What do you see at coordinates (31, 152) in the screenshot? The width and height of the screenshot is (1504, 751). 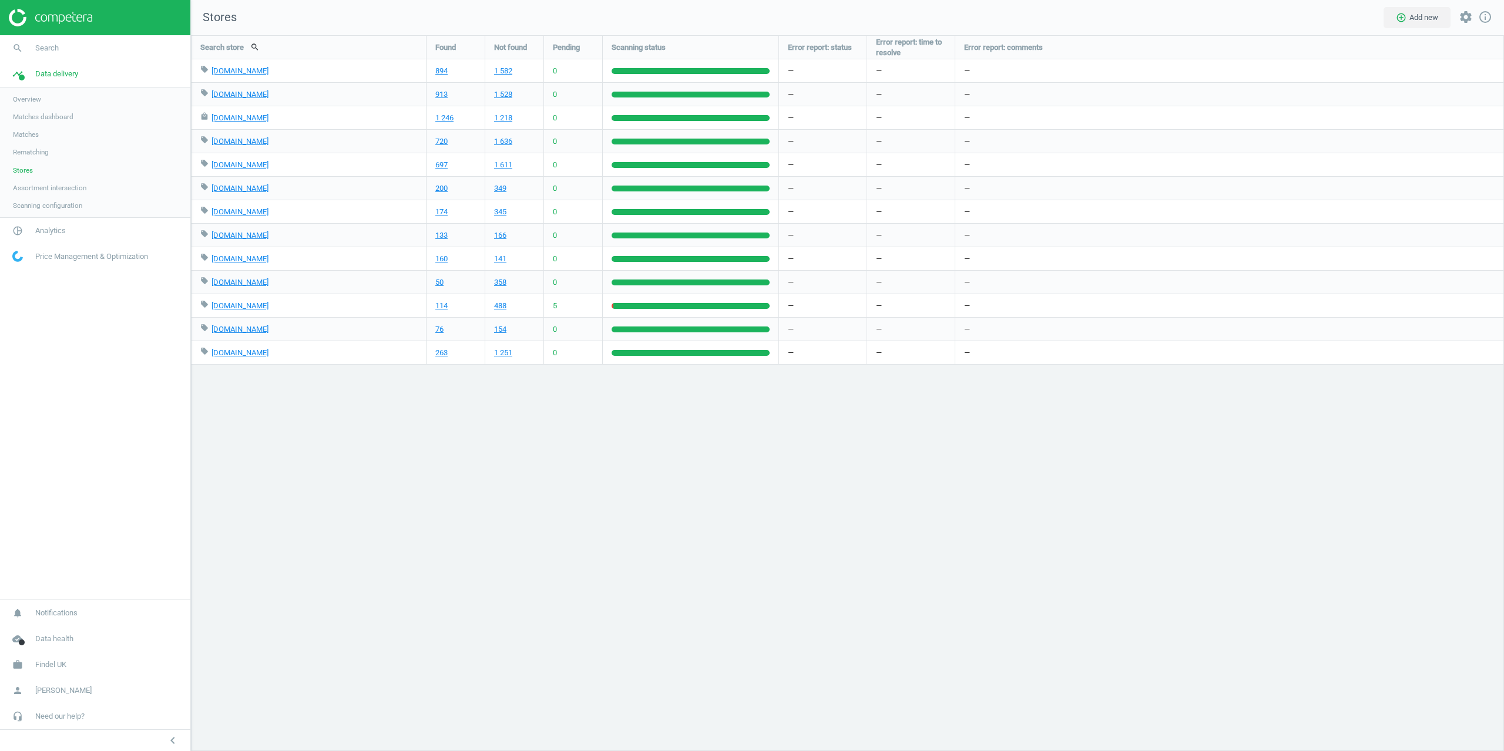 I see `span: Rematching` at bounding box center [31, 152].